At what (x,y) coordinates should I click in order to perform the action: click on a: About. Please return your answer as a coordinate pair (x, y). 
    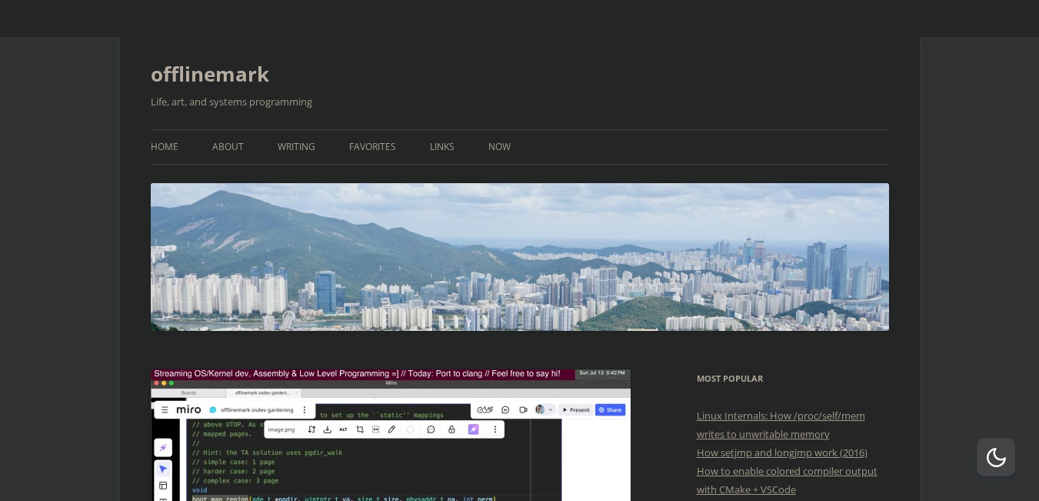
    Looking at the image, I should click on (228, 147).